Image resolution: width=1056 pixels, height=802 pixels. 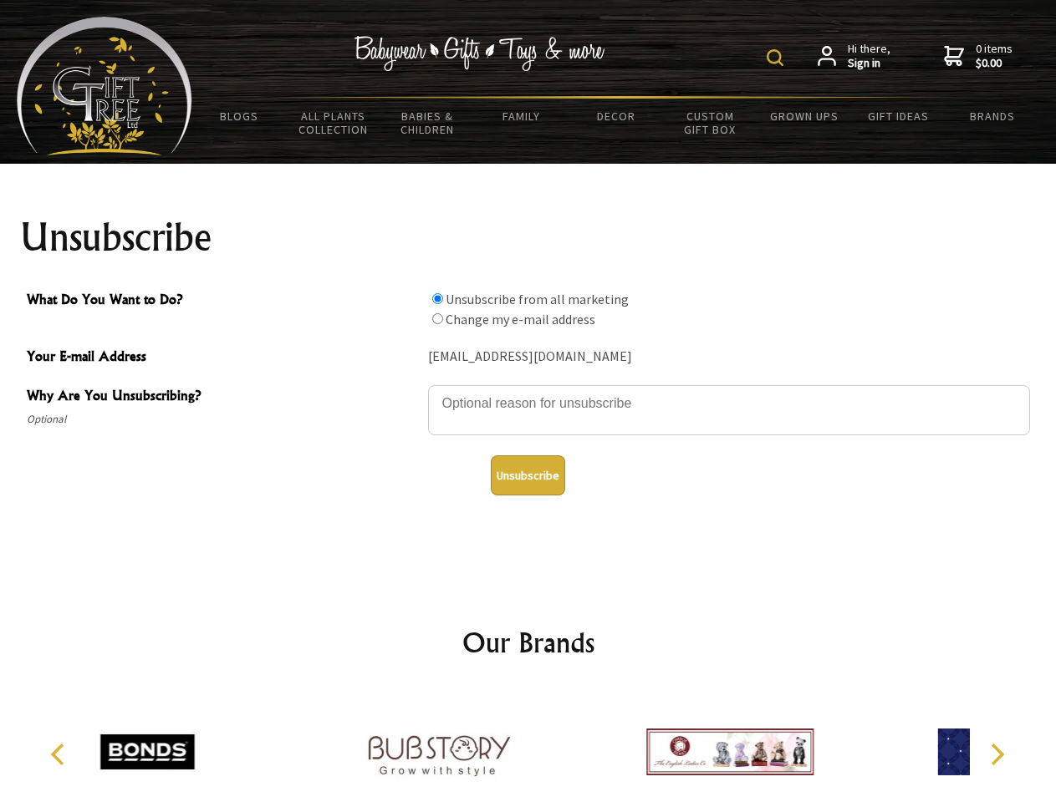 I want to click on span: Why Are You Unsubscribing?, so click(x=223, y=397).